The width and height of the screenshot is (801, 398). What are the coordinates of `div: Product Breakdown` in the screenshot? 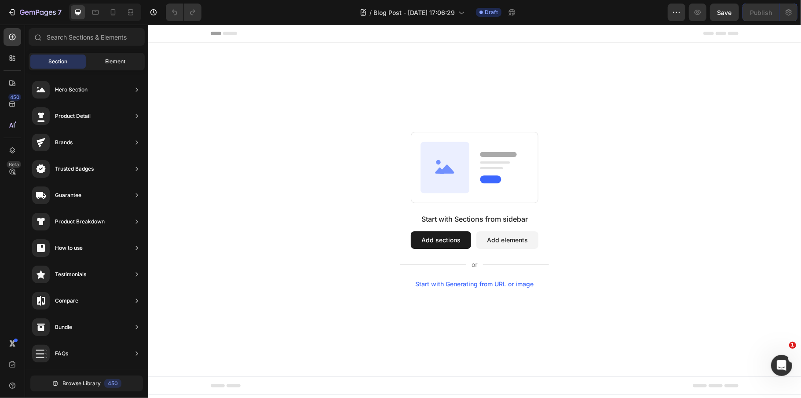 It's located at (80, 222).